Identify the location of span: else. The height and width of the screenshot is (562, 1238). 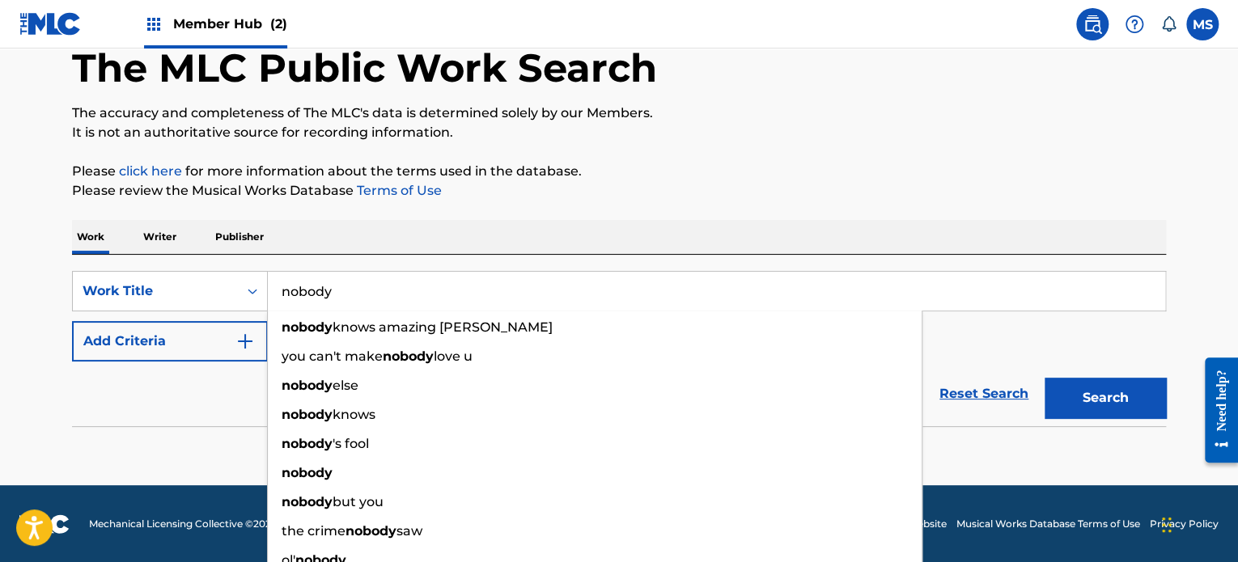
(345, 385).